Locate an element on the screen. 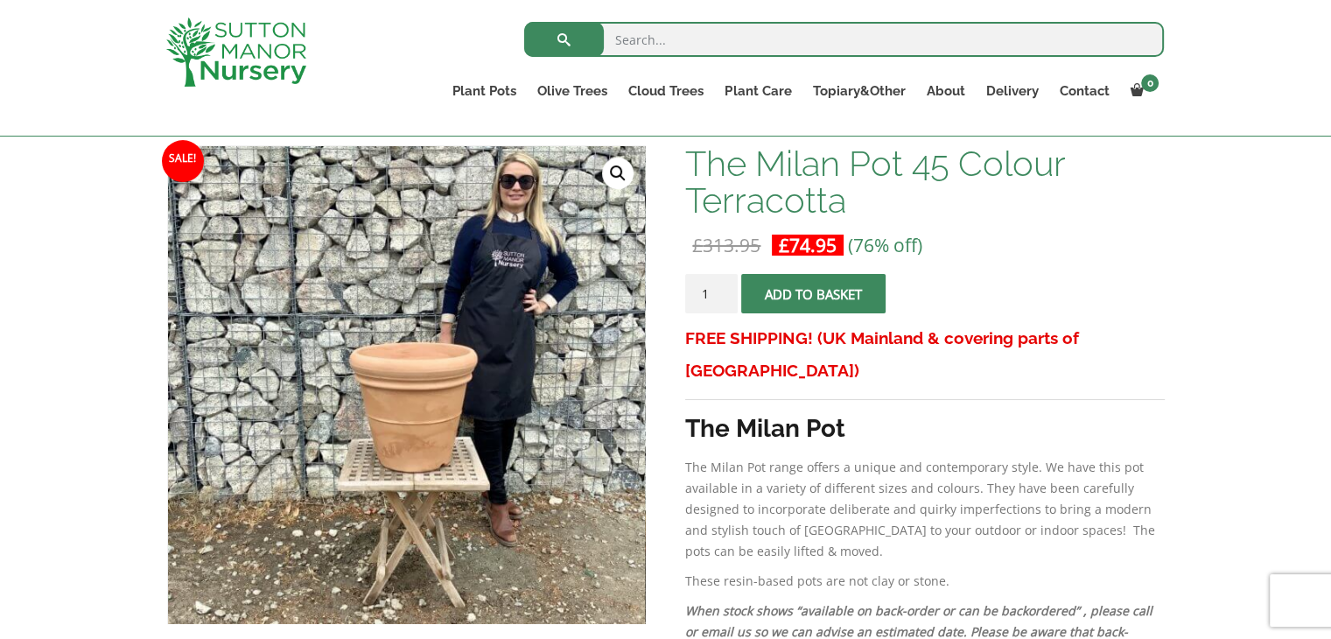 The width and height of the screenshot is (1331, 639). input: Product quantity is located at coordinates (711, 293).